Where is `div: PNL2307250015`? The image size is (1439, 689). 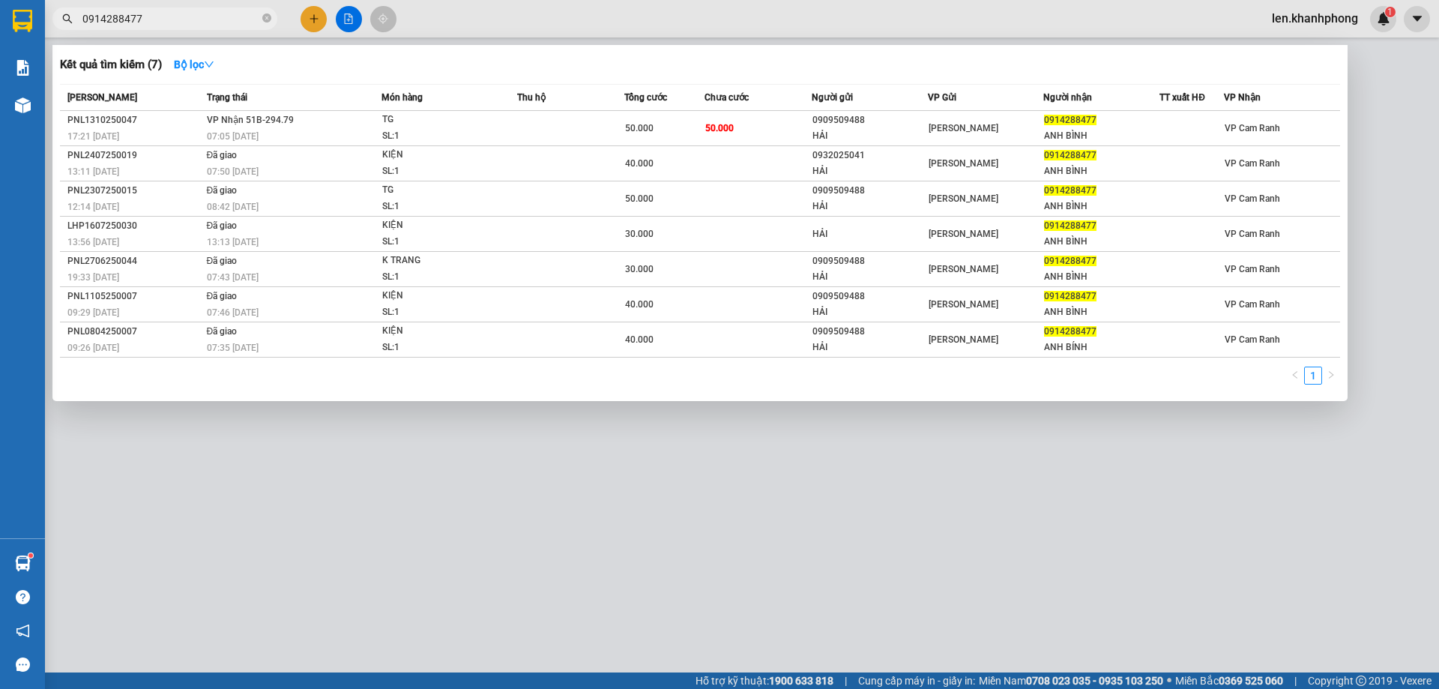 div: PNL2307250015 is located at coordinates (135, 190).